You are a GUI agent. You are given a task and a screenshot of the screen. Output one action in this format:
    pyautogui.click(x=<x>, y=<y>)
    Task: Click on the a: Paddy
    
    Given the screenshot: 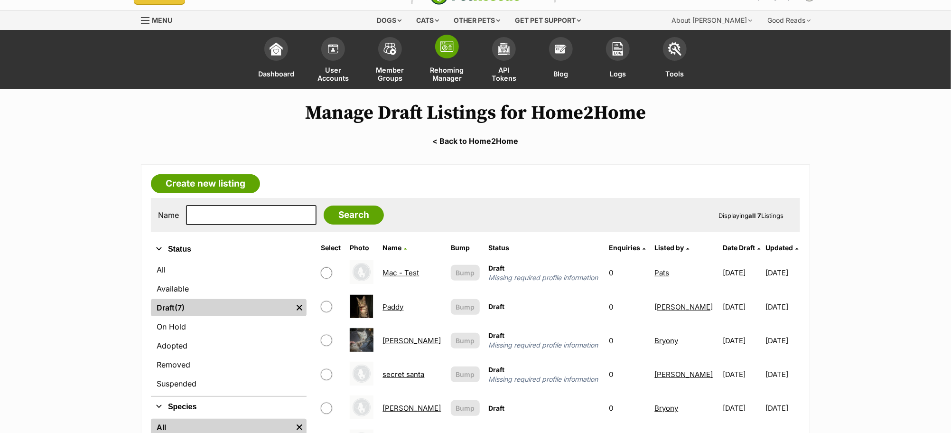 What is the action you would take?
    pyautogui.click(x=393, y=307)
    